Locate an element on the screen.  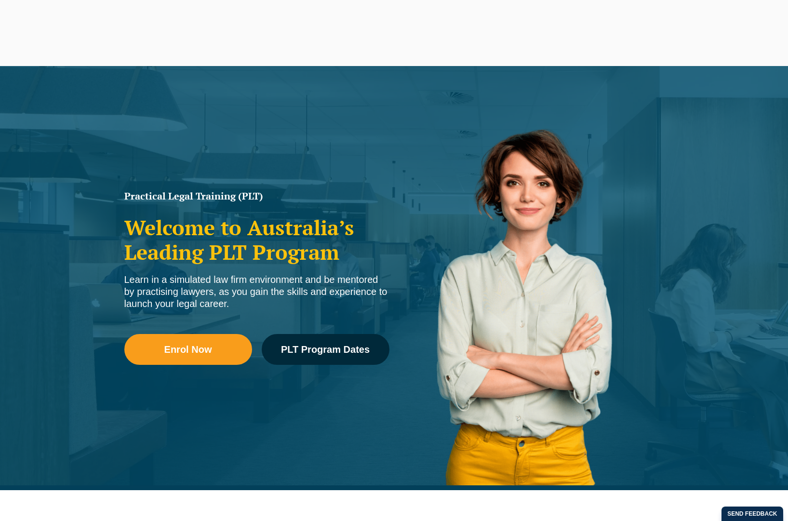
h2: Welcome to Australia’s Leading PLT Program is located at coordinates (257, 239).